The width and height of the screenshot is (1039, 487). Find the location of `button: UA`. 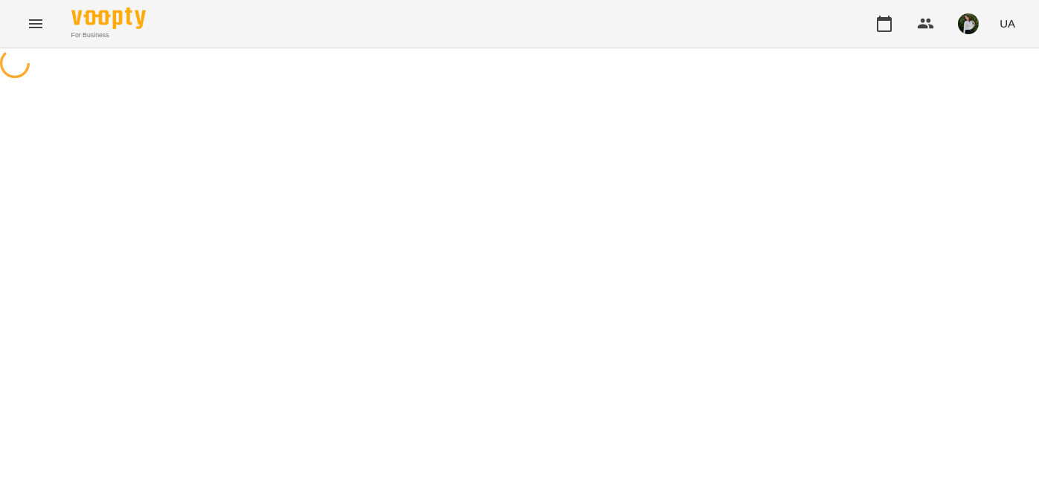

button: UA is located at coordinates (1007, 23).